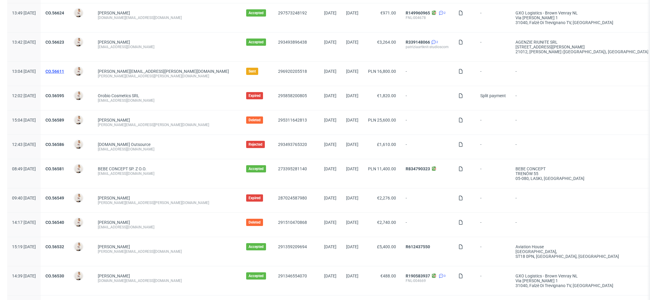 Image resolution: width=650 pixels, height=300 pixels. I want to click on a: CO.56595, so click(55, 96).